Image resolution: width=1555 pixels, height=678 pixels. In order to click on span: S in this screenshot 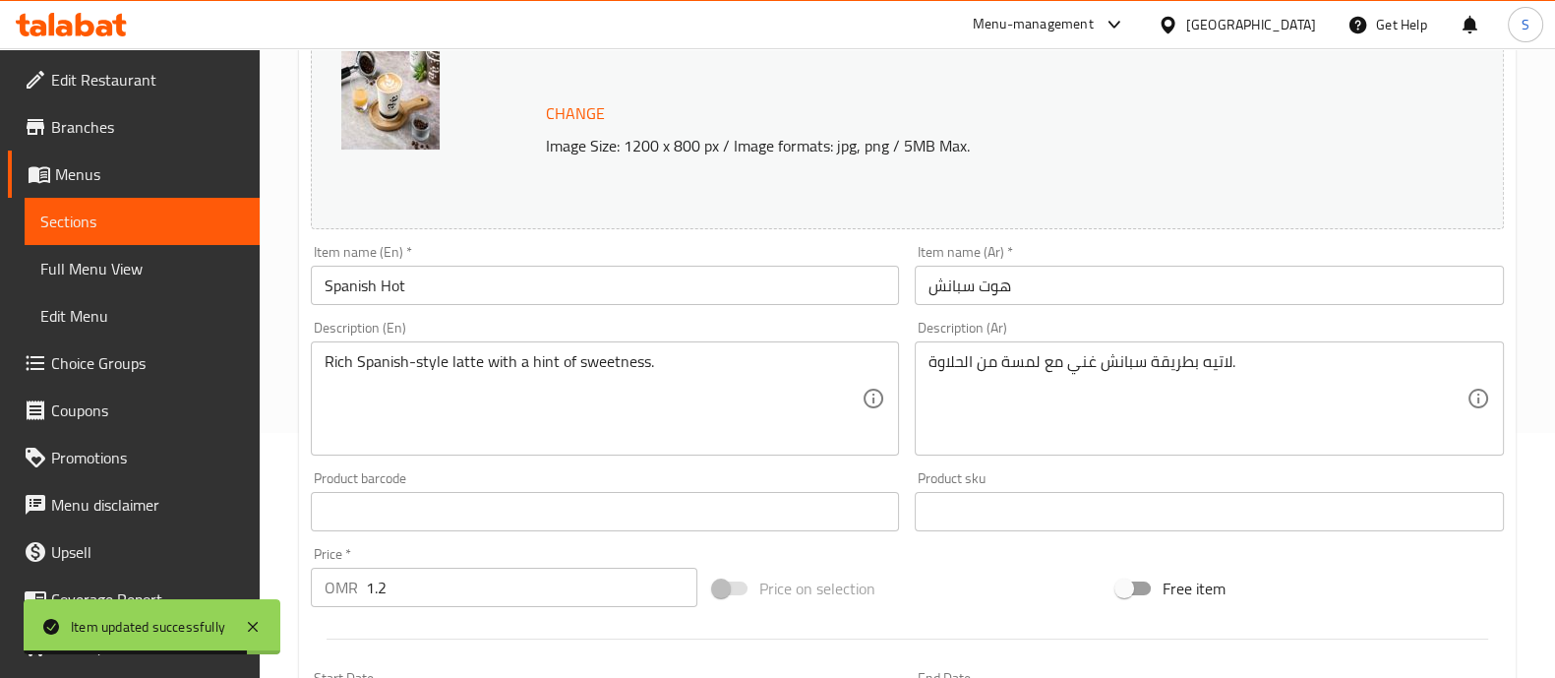, I will do `click(1525, 25)`.